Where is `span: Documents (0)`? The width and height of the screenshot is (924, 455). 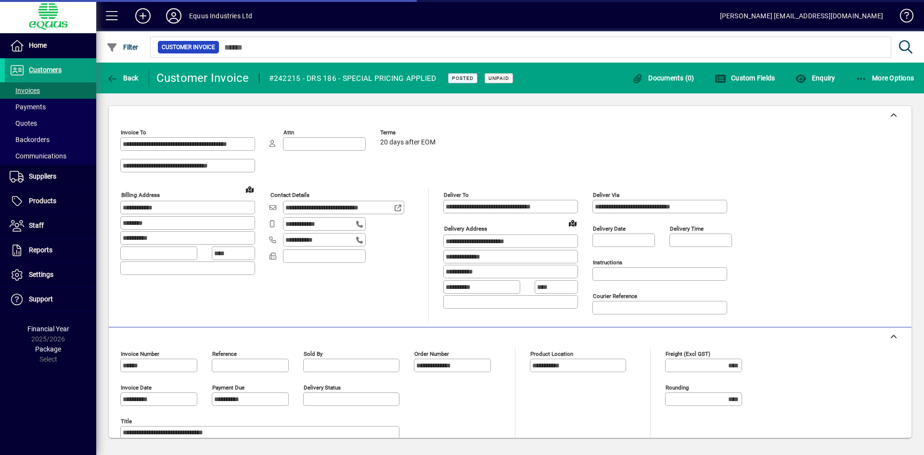 span: Documents (0) is located at coordinates (663, 78).